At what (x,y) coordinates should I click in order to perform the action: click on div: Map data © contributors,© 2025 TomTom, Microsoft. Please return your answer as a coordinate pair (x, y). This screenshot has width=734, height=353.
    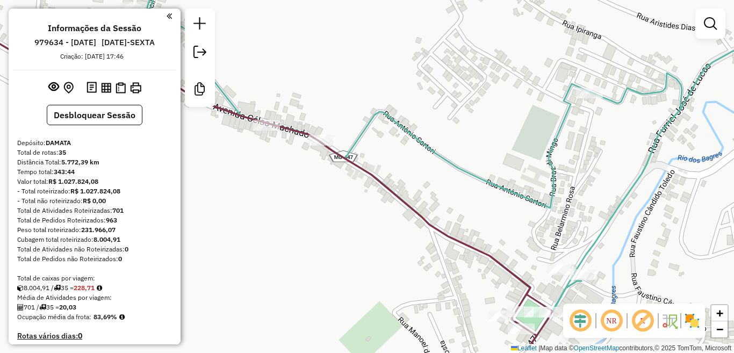
    Looking at the image, I should click on (621, 348).